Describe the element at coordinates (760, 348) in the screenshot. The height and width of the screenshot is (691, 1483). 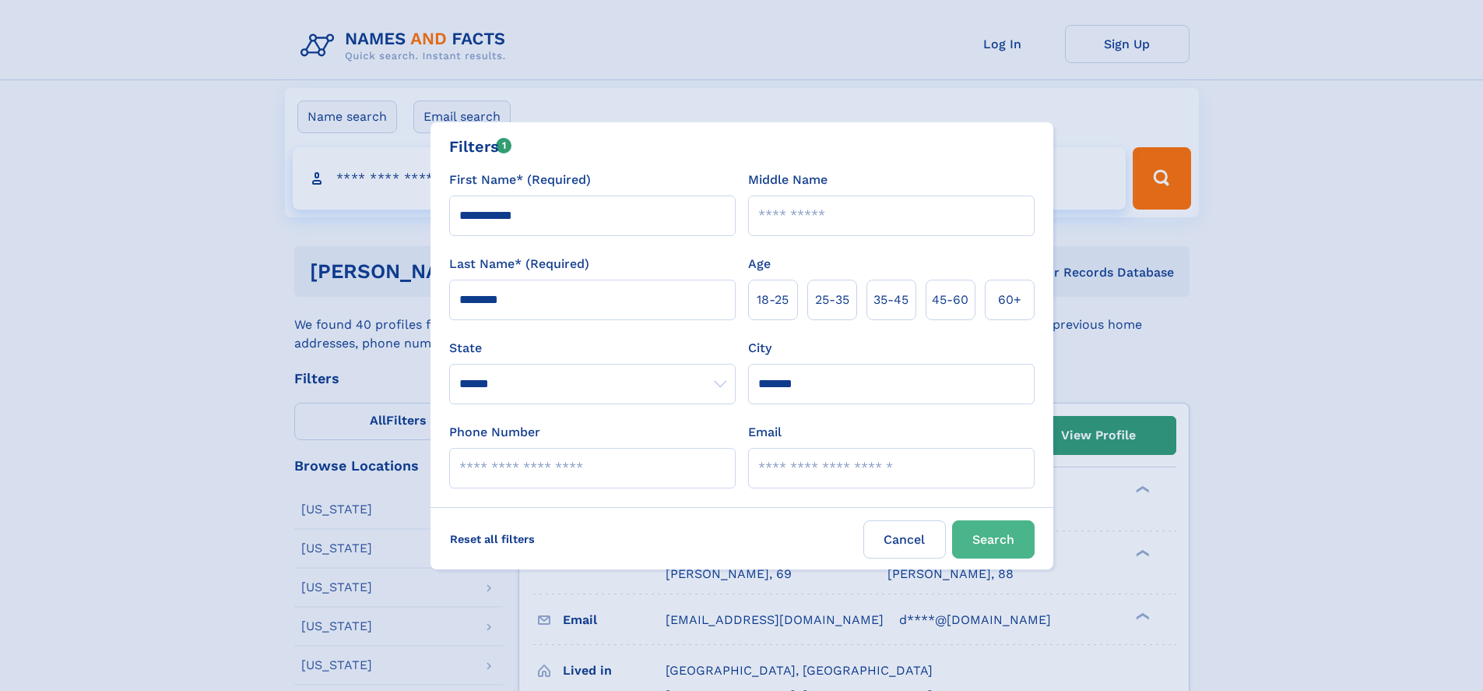
I see `label: City` at that location.